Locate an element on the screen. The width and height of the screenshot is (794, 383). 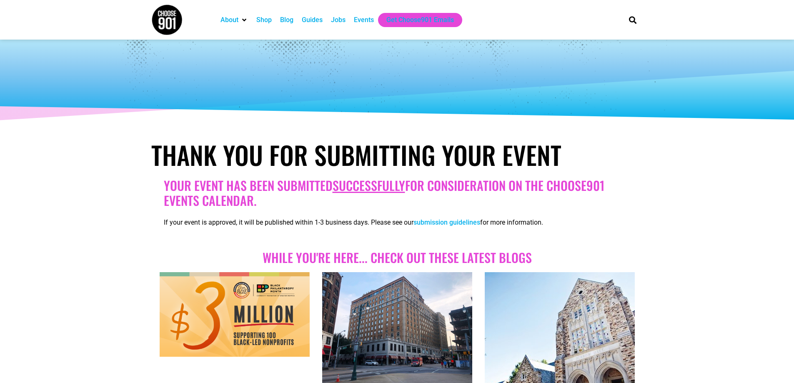
nav: Main nav is located at coordinates (416, 20).